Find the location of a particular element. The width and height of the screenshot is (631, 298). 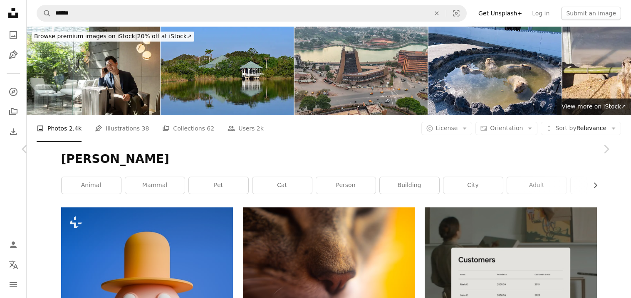

a: building is located at coordinates (410, 186).